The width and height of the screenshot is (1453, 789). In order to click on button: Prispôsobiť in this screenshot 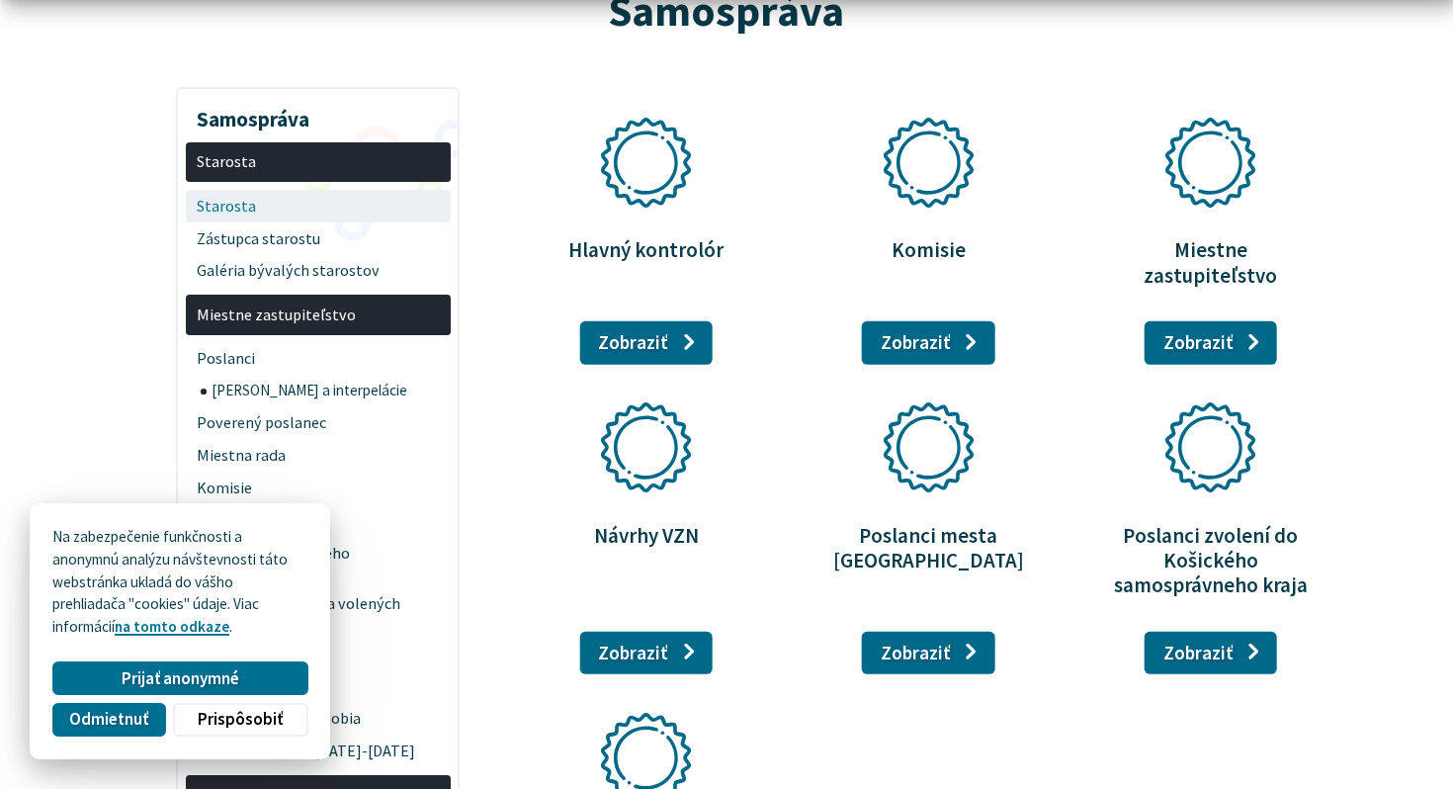, I will do `click(240, 720)`.